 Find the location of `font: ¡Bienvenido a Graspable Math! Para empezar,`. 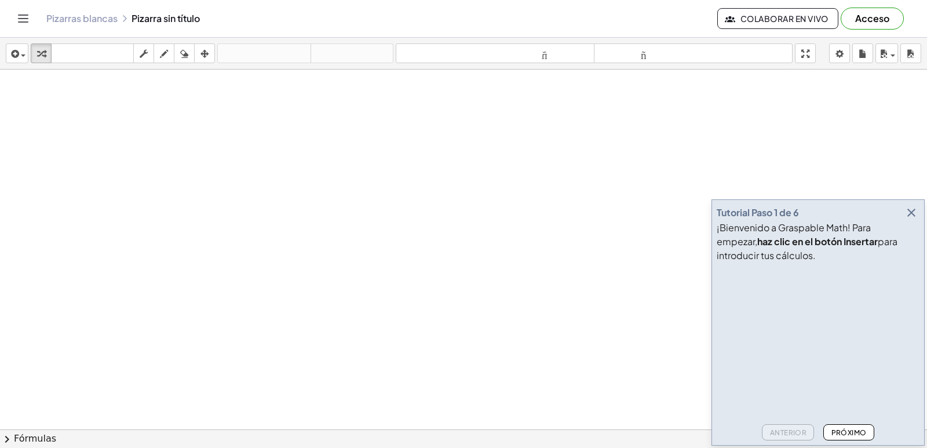

font: ¡Bienvenido a Graspable Math! Para empezar, is located at coordinates (793, 234).